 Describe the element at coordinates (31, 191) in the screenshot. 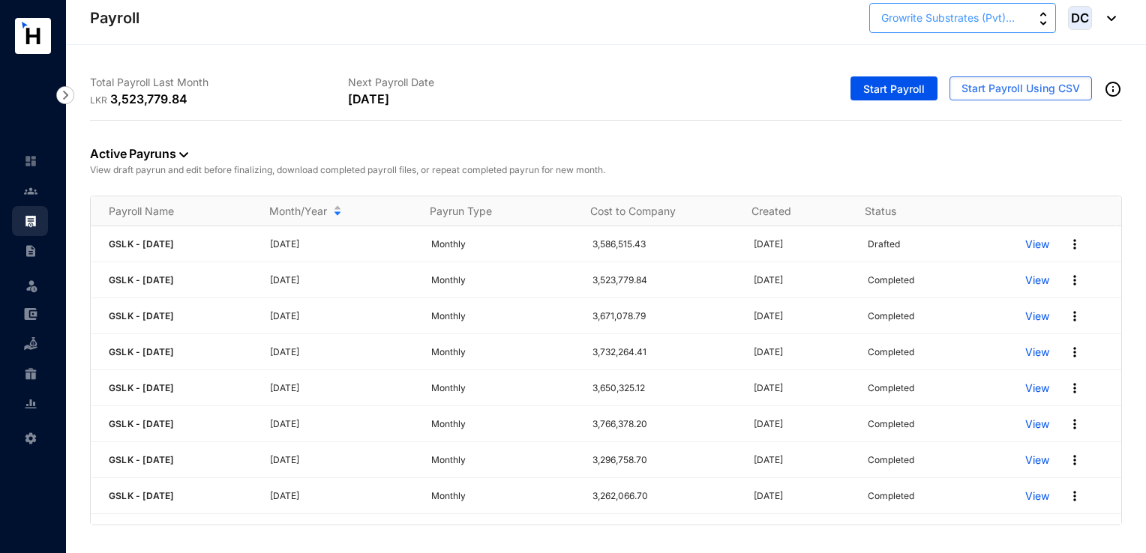

I see `img: people-unselected.118708e94b43a90eceab.svg` at that location.